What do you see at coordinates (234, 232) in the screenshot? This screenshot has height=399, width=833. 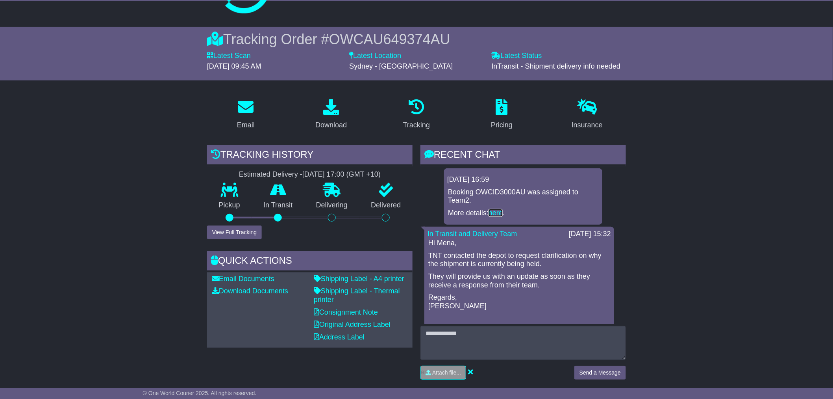 I see `button: View Full Tracking` at bounding box center [234, 232].